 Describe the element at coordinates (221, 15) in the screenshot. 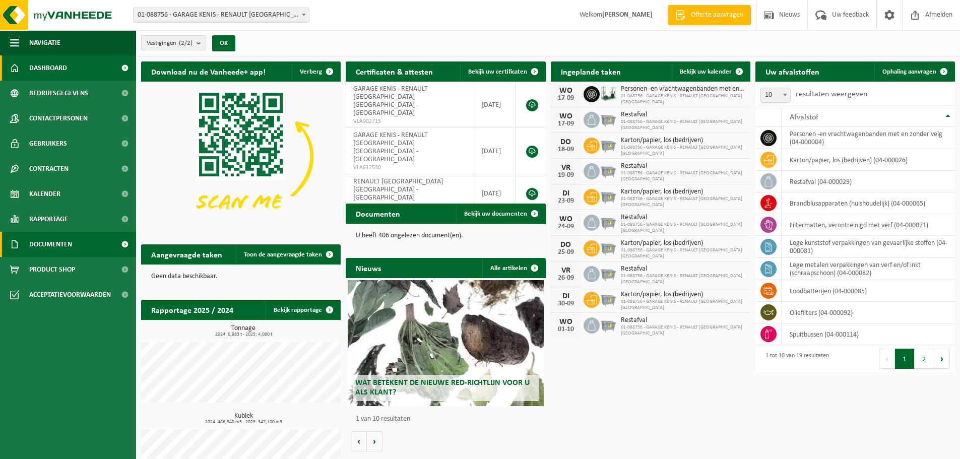

I see `span: 01-088756 - GARAGE KENIS - RENAULT ANTWERPEN NV - ANTWERPEN` at that location.